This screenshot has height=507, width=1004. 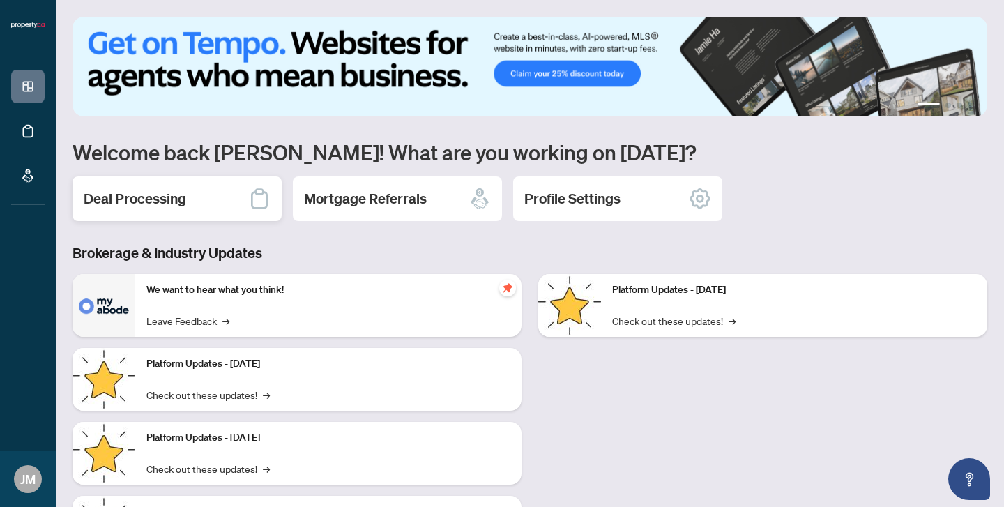 I want to click on p: We want to hear what you think!, so click(x=328, y=290).